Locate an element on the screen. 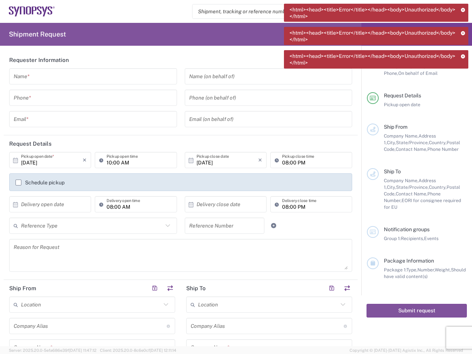  span: Pickup open date is located at coordinates (402, 104).